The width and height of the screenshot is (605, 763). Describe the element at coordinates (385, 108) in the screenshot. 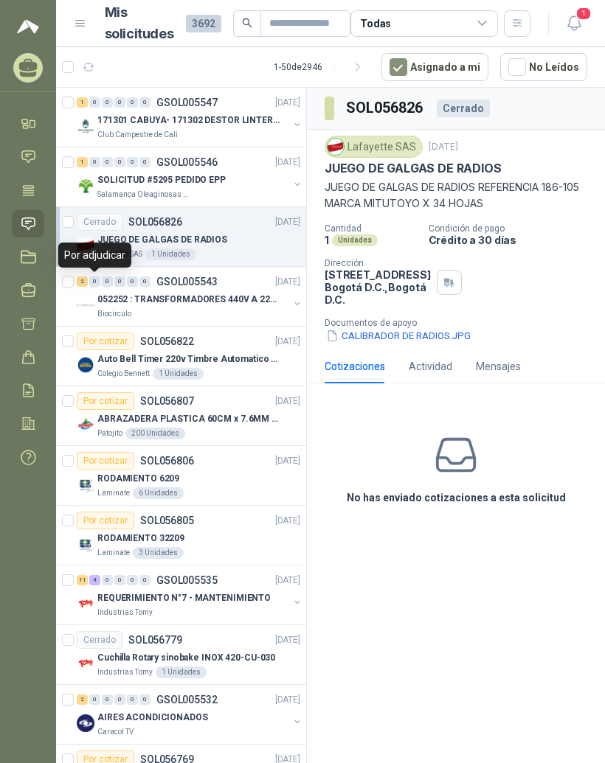

I see `h3: SOL056826` at that location.